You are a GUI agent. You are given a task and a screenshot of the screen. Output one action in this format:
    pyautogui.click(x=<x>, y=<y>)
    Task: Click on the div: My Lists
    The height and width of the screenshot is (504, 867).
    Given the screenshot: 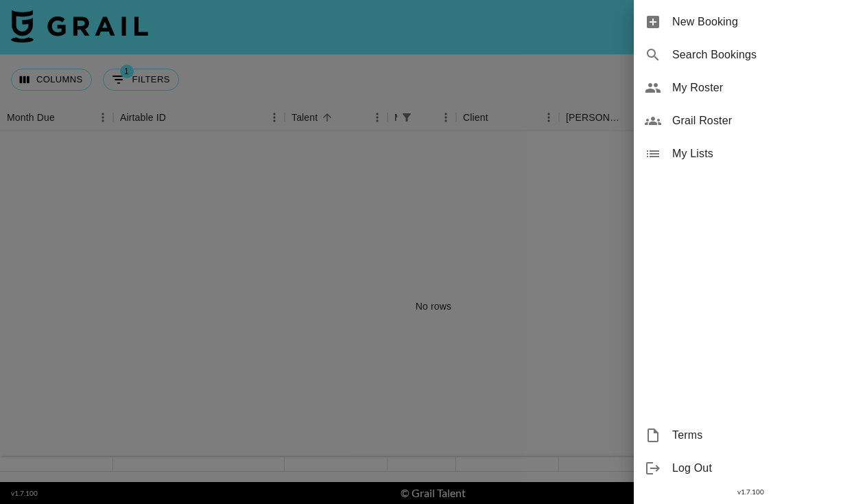 What is the action you would take?
    pyautogui.click(x=751, y=154)
    